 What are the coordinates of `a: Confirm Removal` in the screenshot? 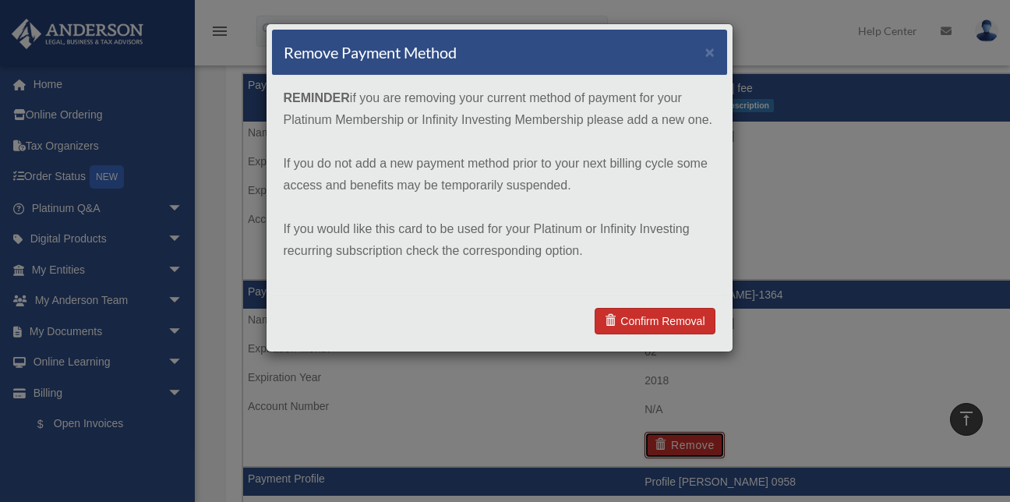 It's located at (654, 321).